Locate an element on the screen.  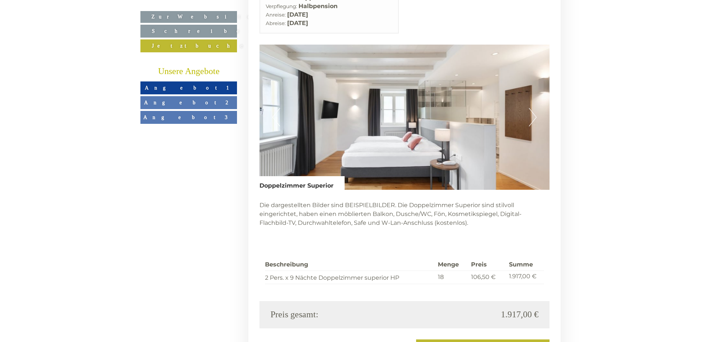
td: 18 is located at coordinates (452, 278).